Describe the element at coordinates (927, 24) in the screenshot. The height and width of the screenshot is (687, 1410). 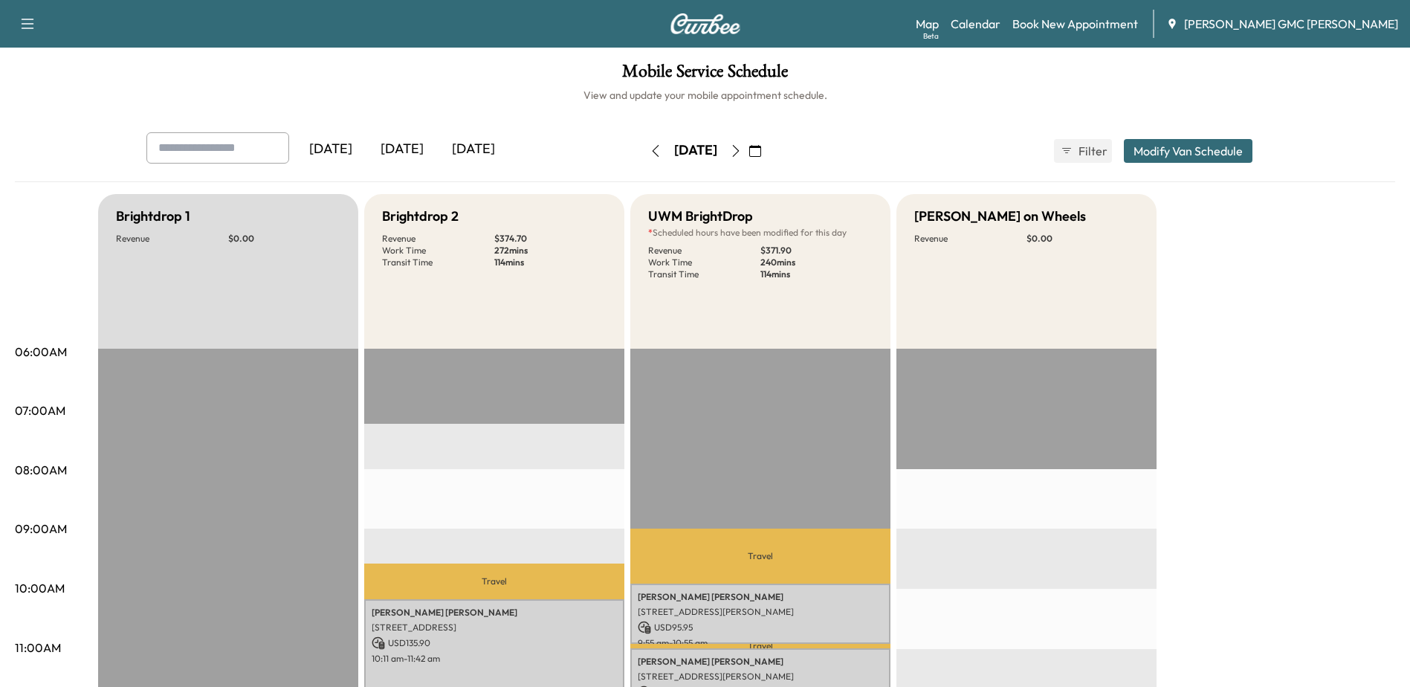
I see `a: MapBeta` at that location.